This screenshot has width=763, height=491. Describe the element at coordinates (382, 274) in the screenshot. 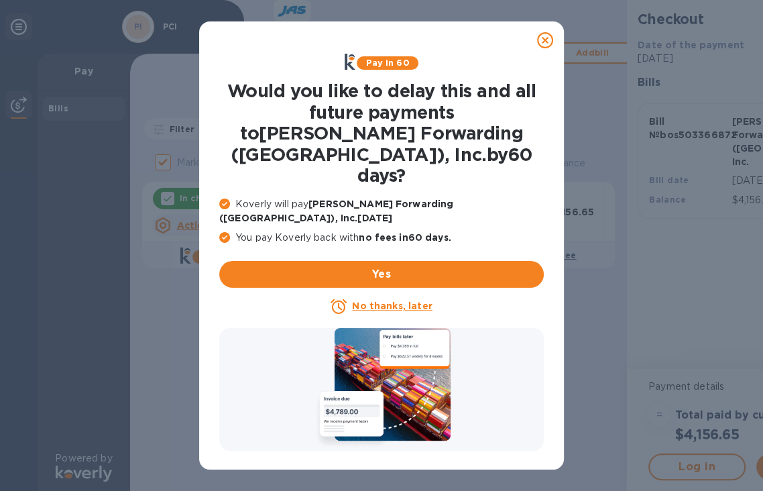

I see `button: Yes` at that location.